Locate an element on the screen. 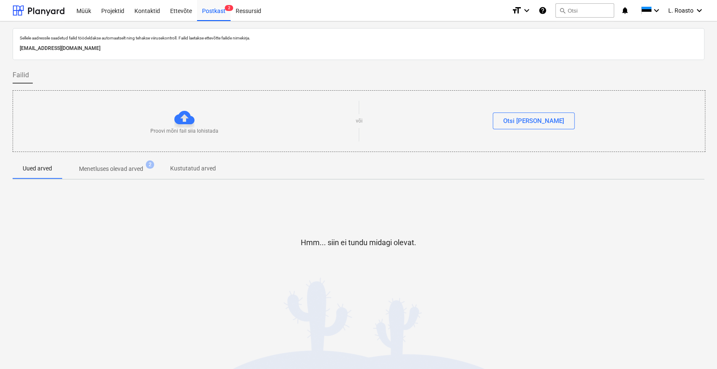  span: search is located at coordinates (563, 11).